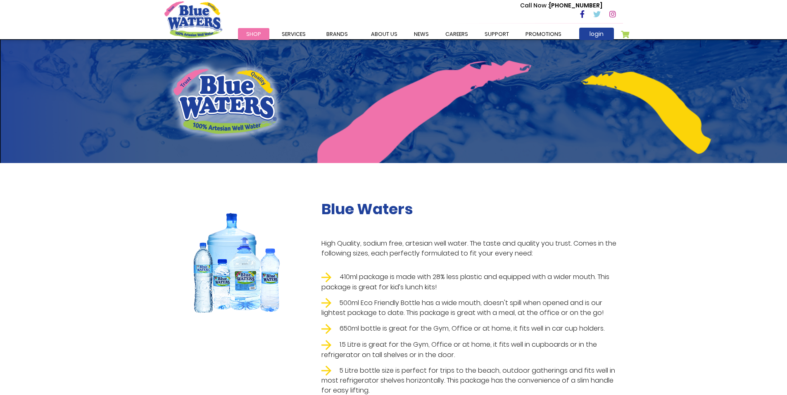 The width and height of the screenshot is (787, 395). I want to click on a: store logo, so click(193, 19).